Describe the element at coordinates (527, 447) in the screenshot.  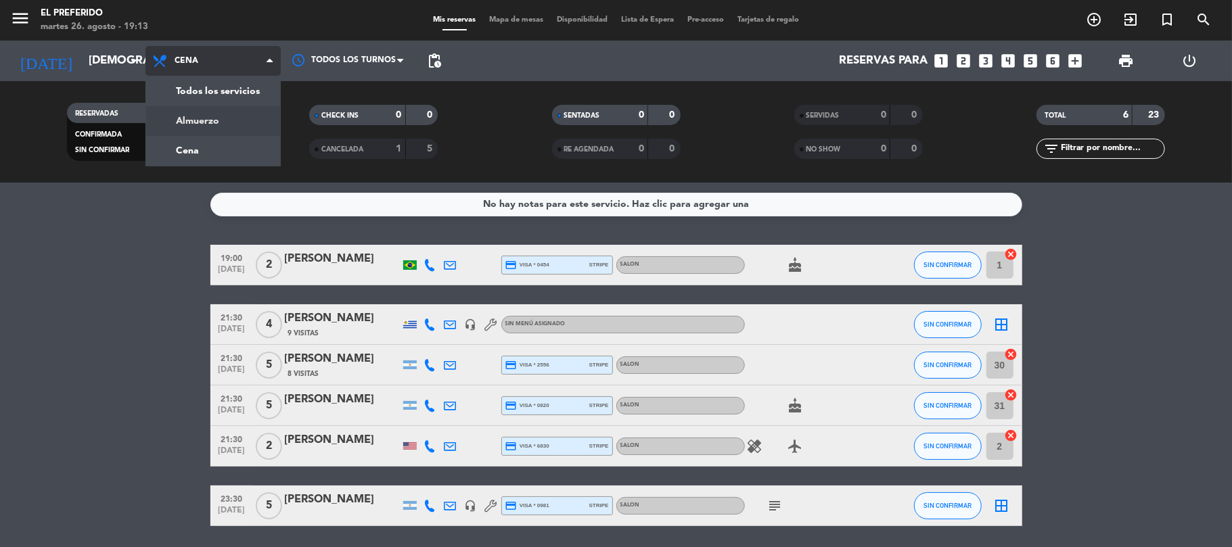
I see `span: visa * 6830` at that location.